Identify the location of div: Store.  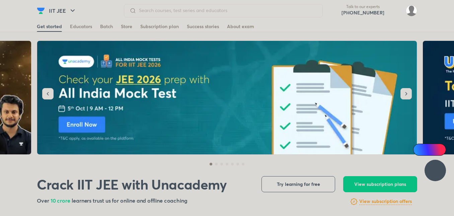
(127, 26).